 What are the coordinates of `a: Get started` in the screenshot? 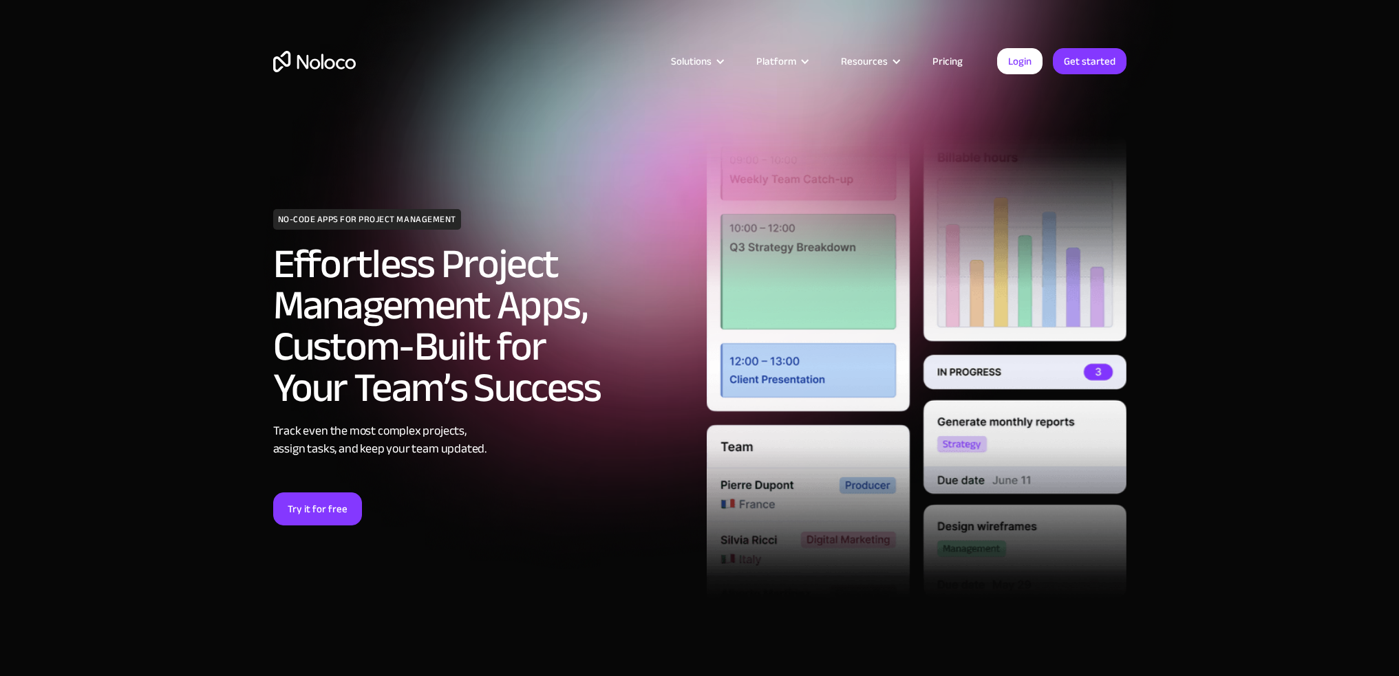 It's located at (1089, 61).